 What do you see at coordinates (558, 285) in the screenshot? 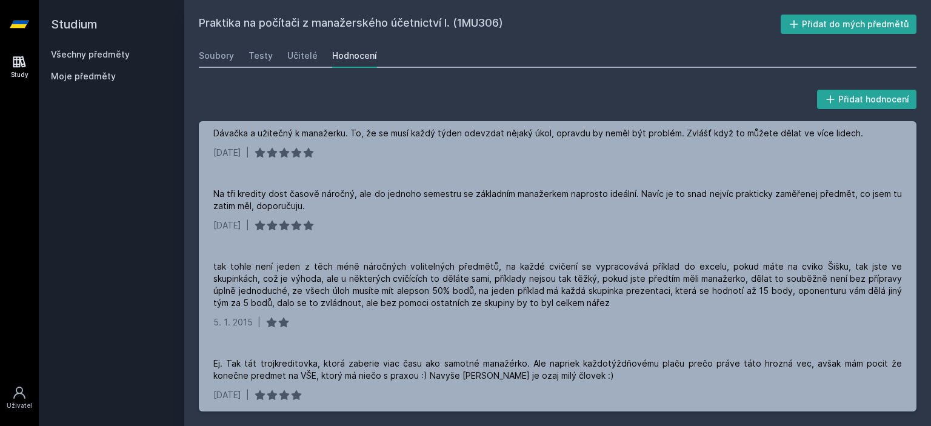
I see `div: tak tohle není jeden z těch méně náročných volitelných předmětů, na každé cvičení se vypracovává ...` at bounding box center [558, 285].